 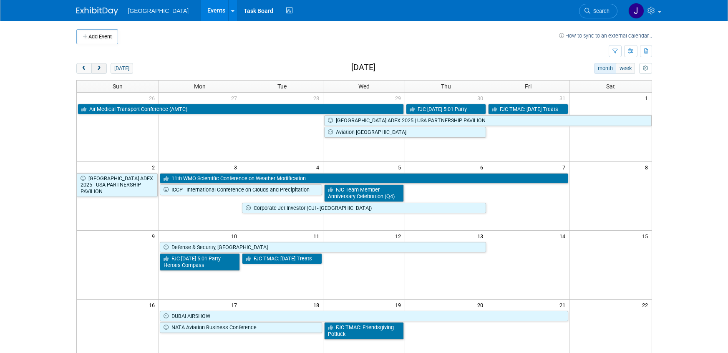 What do you see at coordinates (648, 167) in the screenshot?
I see `span: 8` at bounding box center [648, 167].